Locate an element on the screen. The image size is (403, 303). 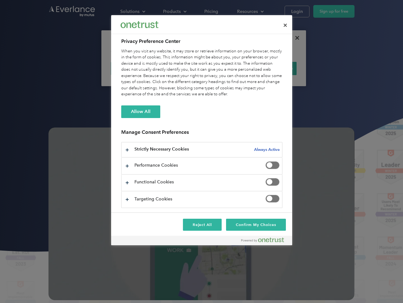
button: Close is located at coordinates (286, 25).